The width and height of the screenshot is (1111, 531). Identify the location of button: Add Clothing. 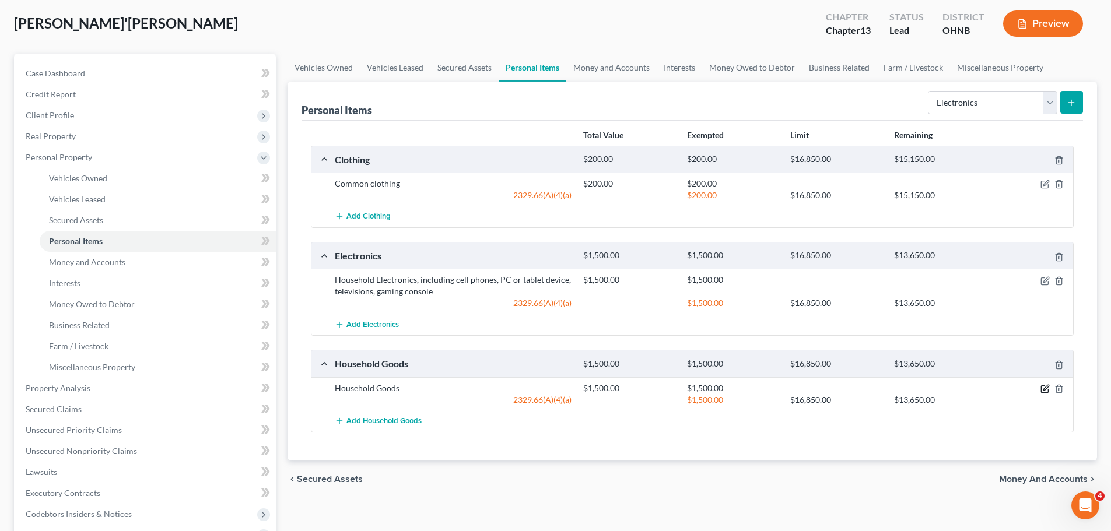
(363, 216).